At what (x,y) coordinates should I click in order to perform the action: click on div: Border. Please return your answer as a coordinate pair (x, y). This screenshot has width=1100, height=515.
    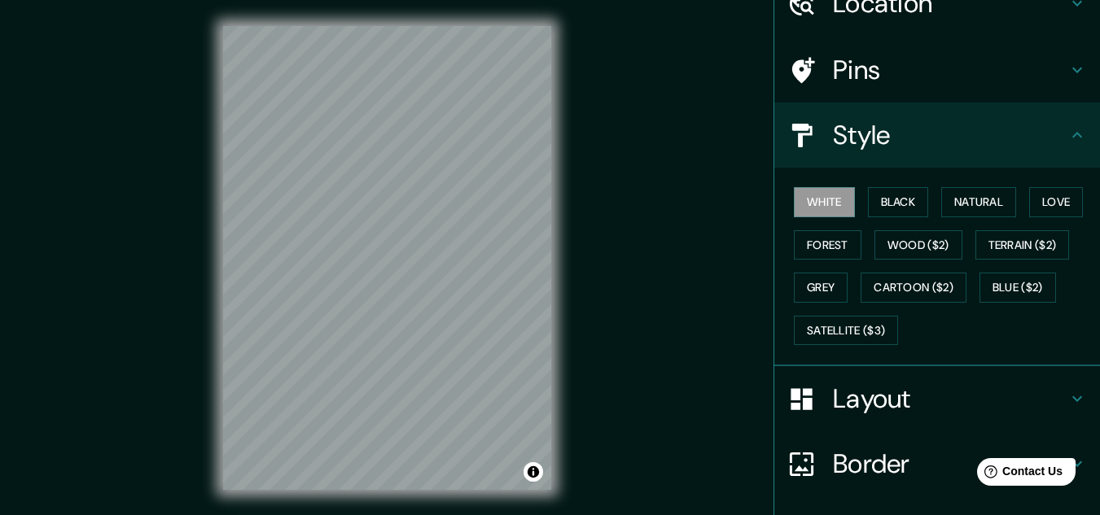
    Looking at the image, I should click on (937, 464).